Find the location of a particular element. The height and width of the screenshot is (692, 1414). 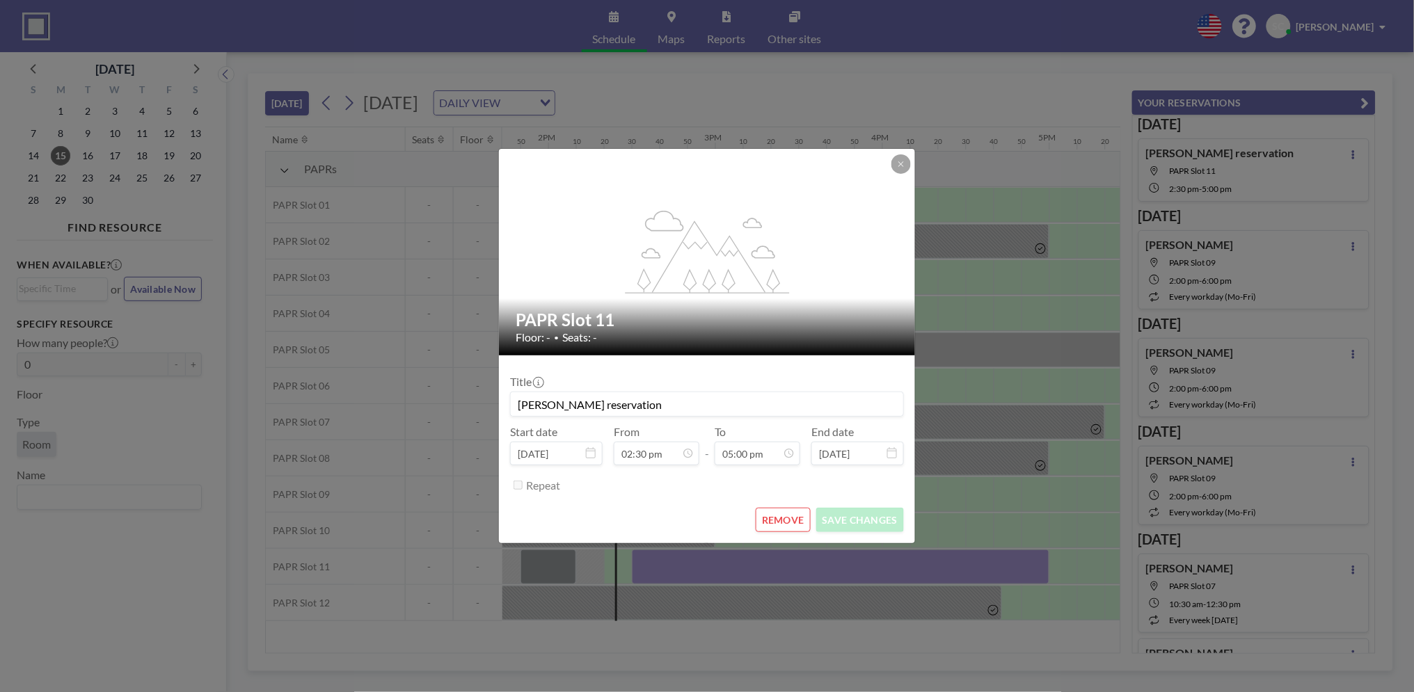

h2: PAPR Slot 11 is located at coordinates (708, 320).